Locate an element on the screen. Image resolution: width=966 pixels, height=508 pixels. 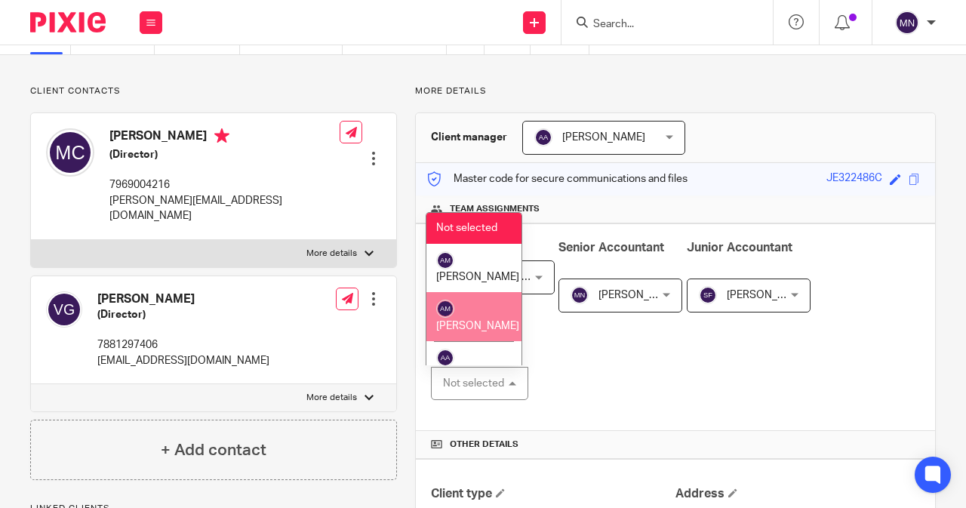
p: Client contacts is located at coordinates (213, 91).